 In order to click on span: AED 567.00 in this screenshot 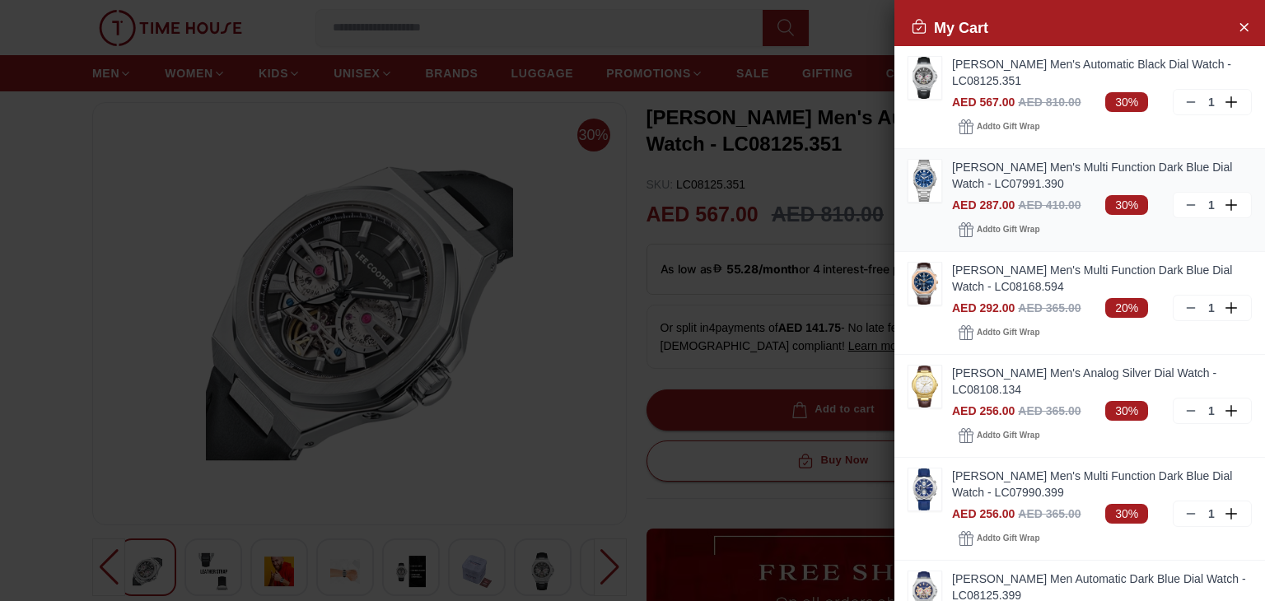, I will do `click(983, 102)`.